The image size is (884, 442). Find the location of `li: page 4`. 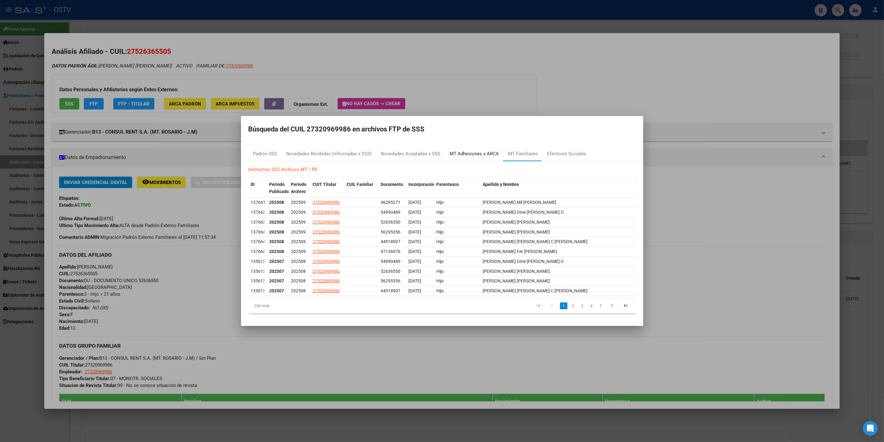

li: page 4 is located at coordinates (591, 306).